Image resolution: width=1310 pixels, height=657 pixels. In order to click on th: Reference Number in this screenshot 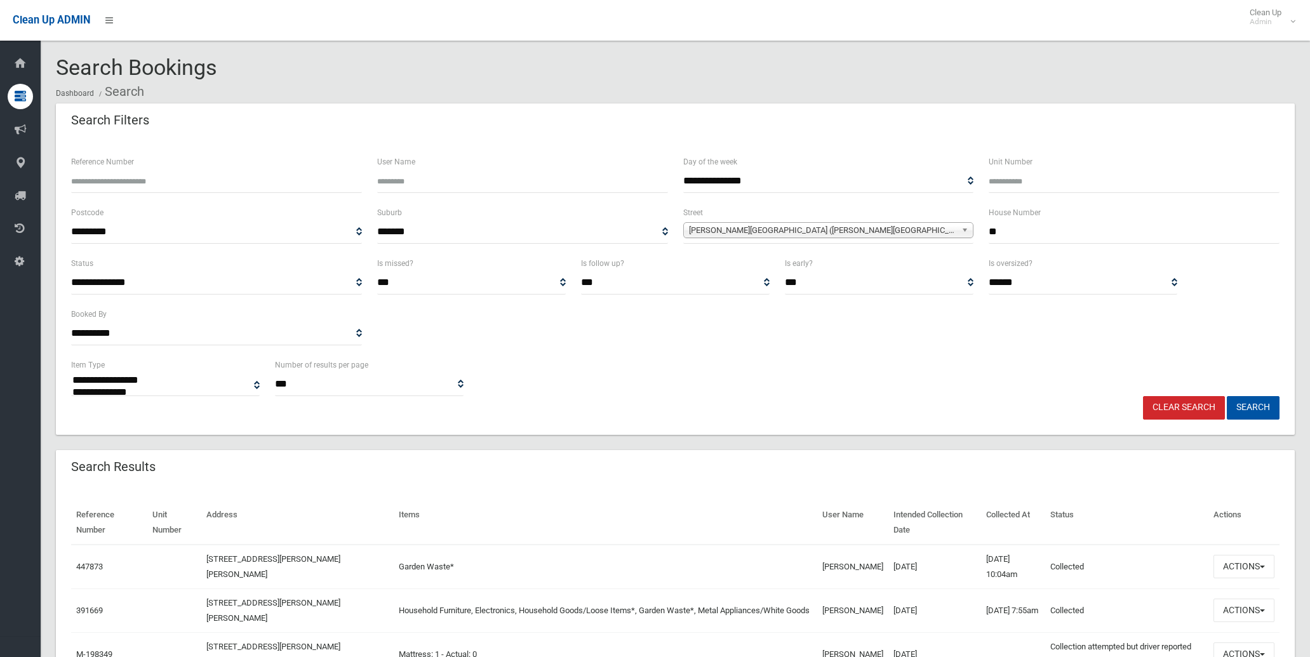, I will do `click(109, 523)`.